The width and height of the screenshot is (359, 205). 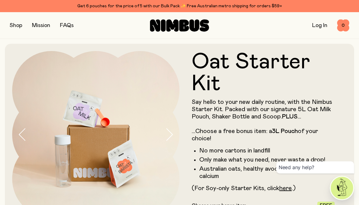 I want to click on strong: 3L, so click(x=276, y=131).